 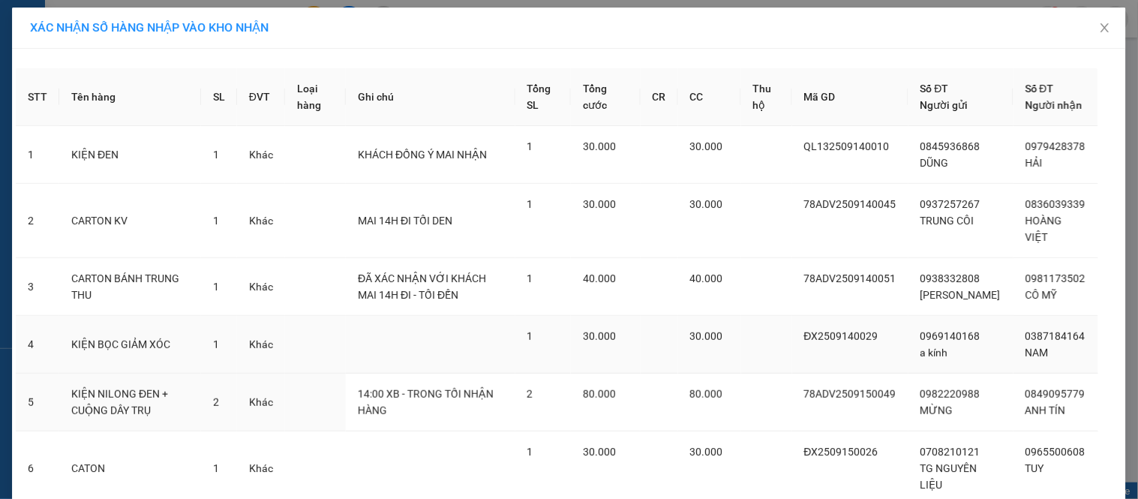 I want to click on span: 0938332808, so click(x=951, y=278).